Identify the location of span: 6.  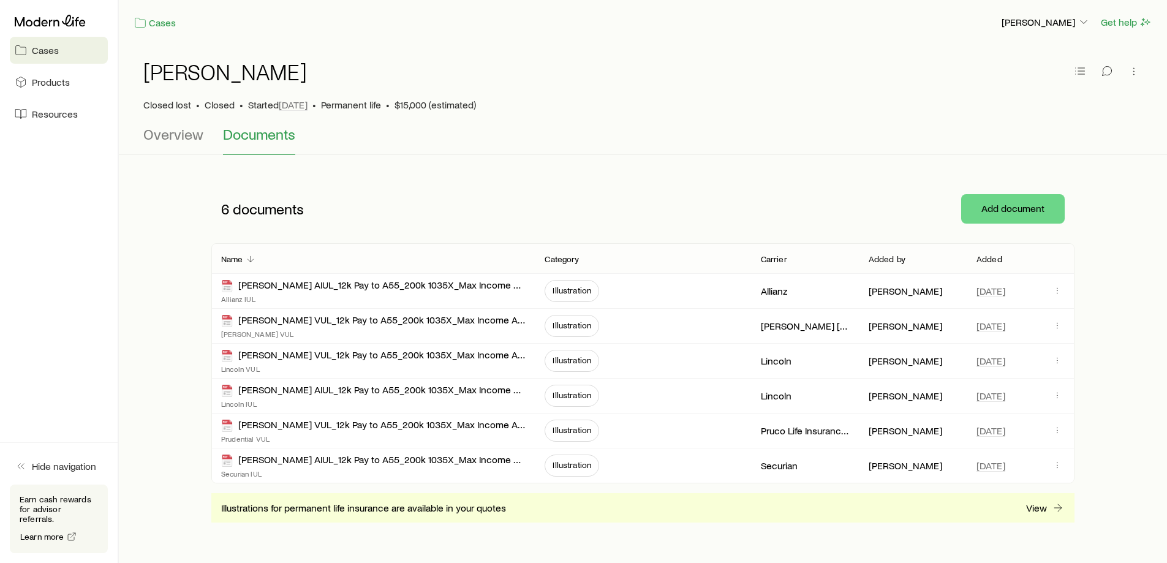
(225, 209).